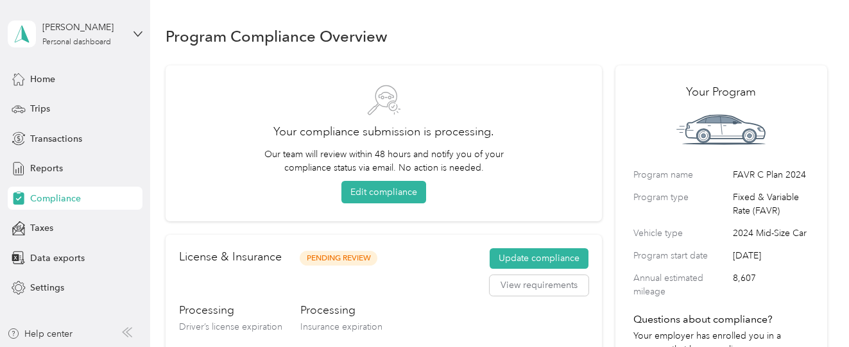  I want to click on label: Vehicle type, so click(681, 233).